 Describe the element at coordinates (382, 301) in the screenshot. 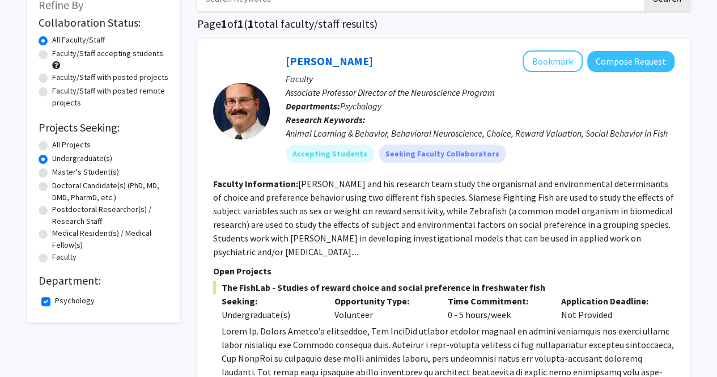

I see `p: Opportunity Type:` at that location.